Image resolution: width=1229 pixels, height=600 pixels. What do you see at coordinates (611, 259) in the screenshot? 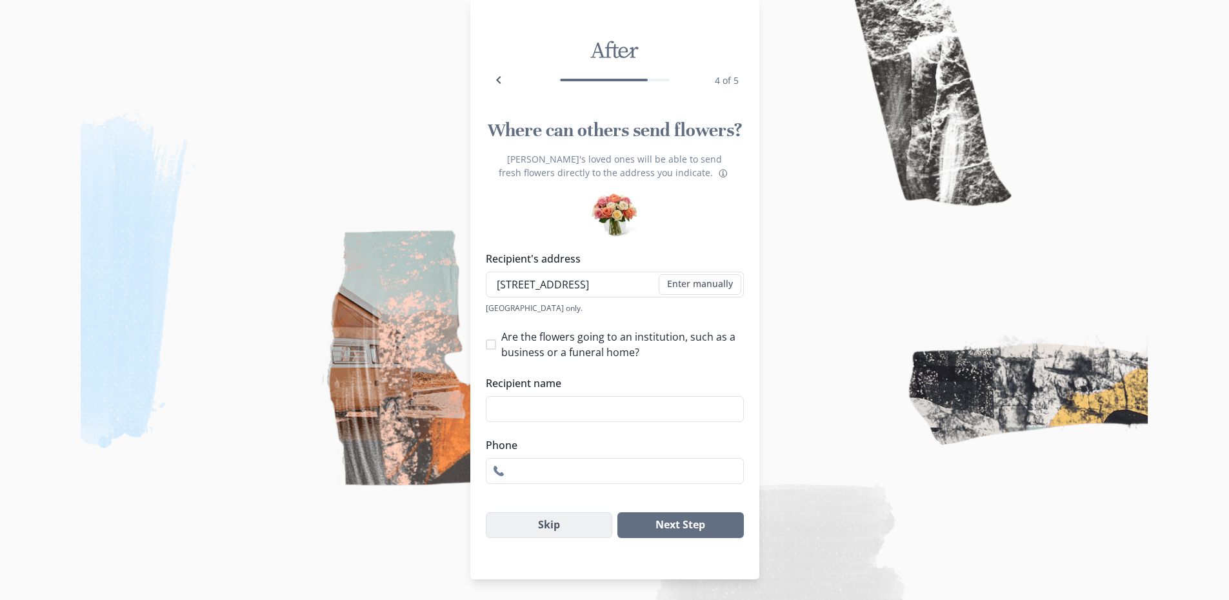
I see `label: Recipient's address` at bounding box center [611, 259].